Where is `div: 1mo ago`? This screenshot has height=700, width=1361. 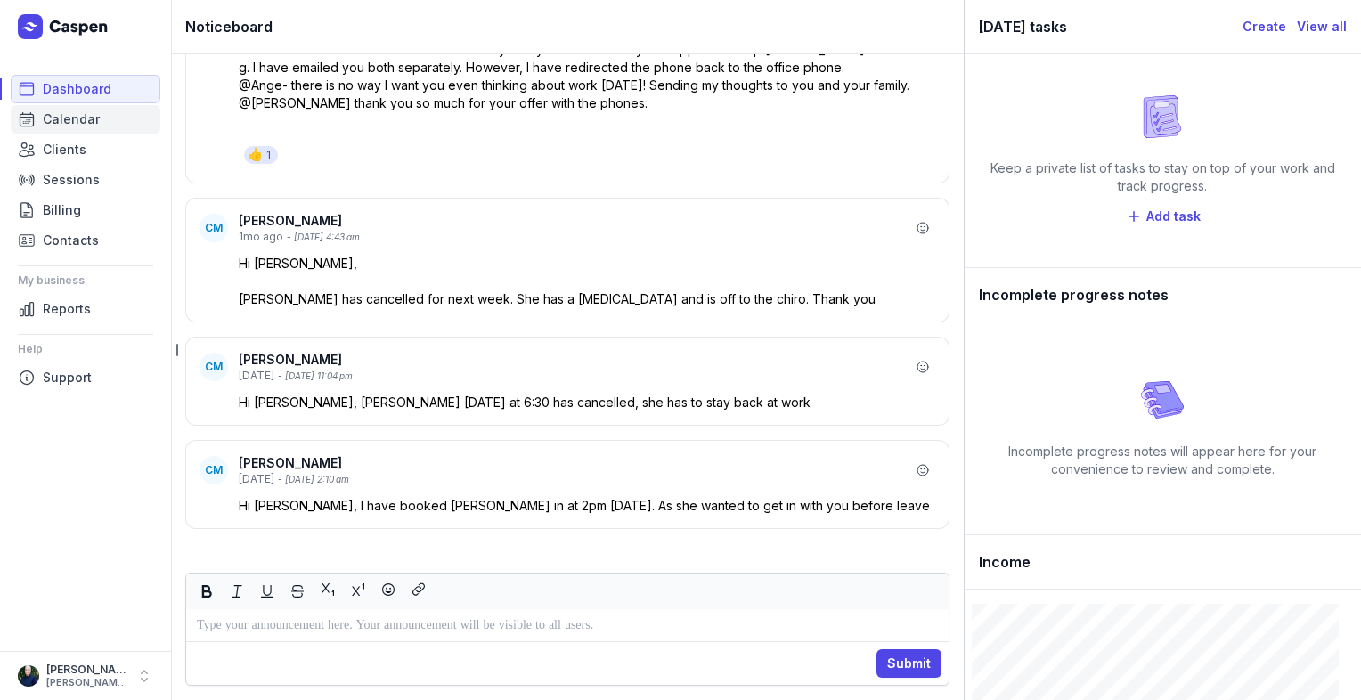 div: 1mo ago is located at coordinates (261, 237).